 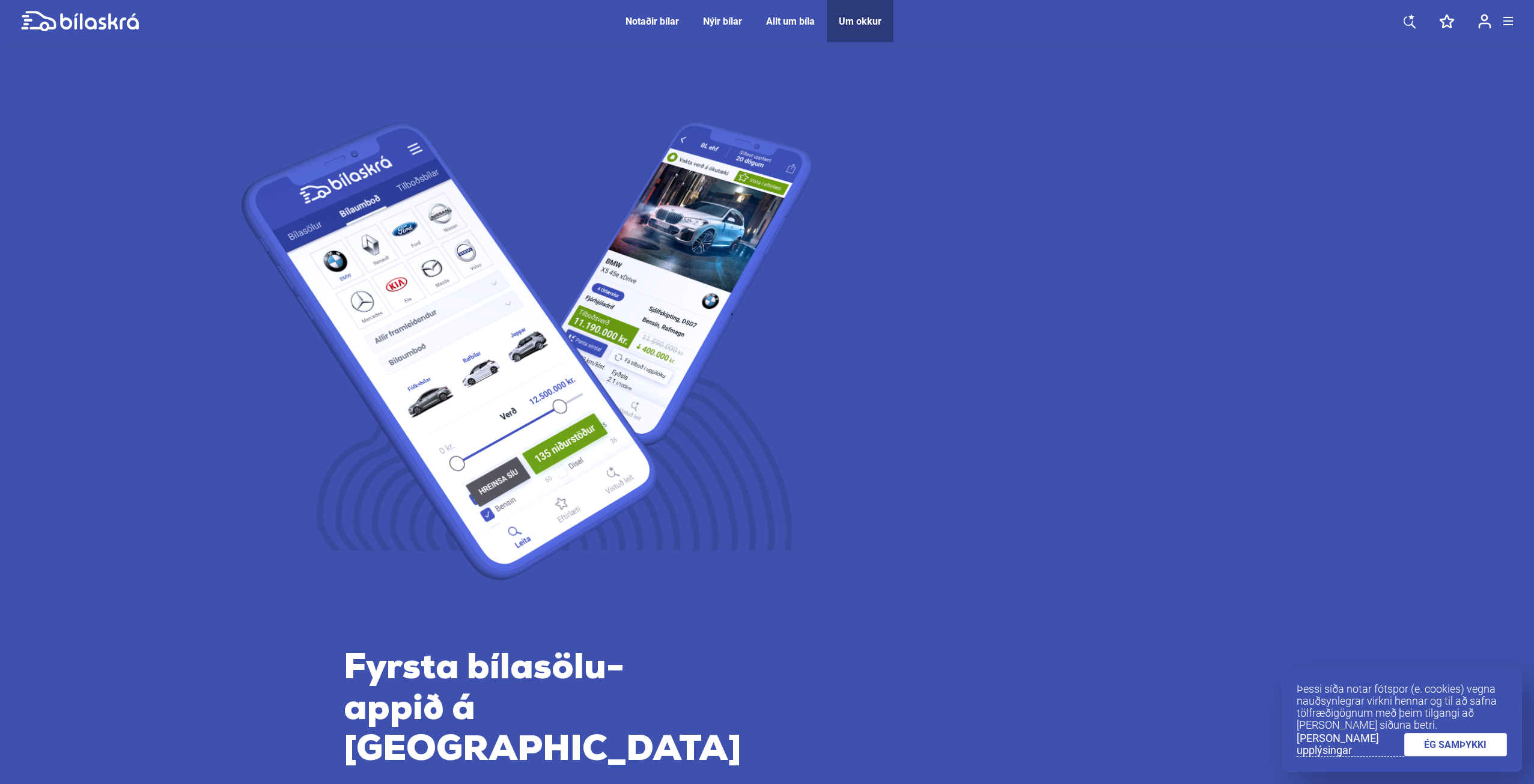 I want to click on a: Notaðir bílar, so click(x=652, y=21).